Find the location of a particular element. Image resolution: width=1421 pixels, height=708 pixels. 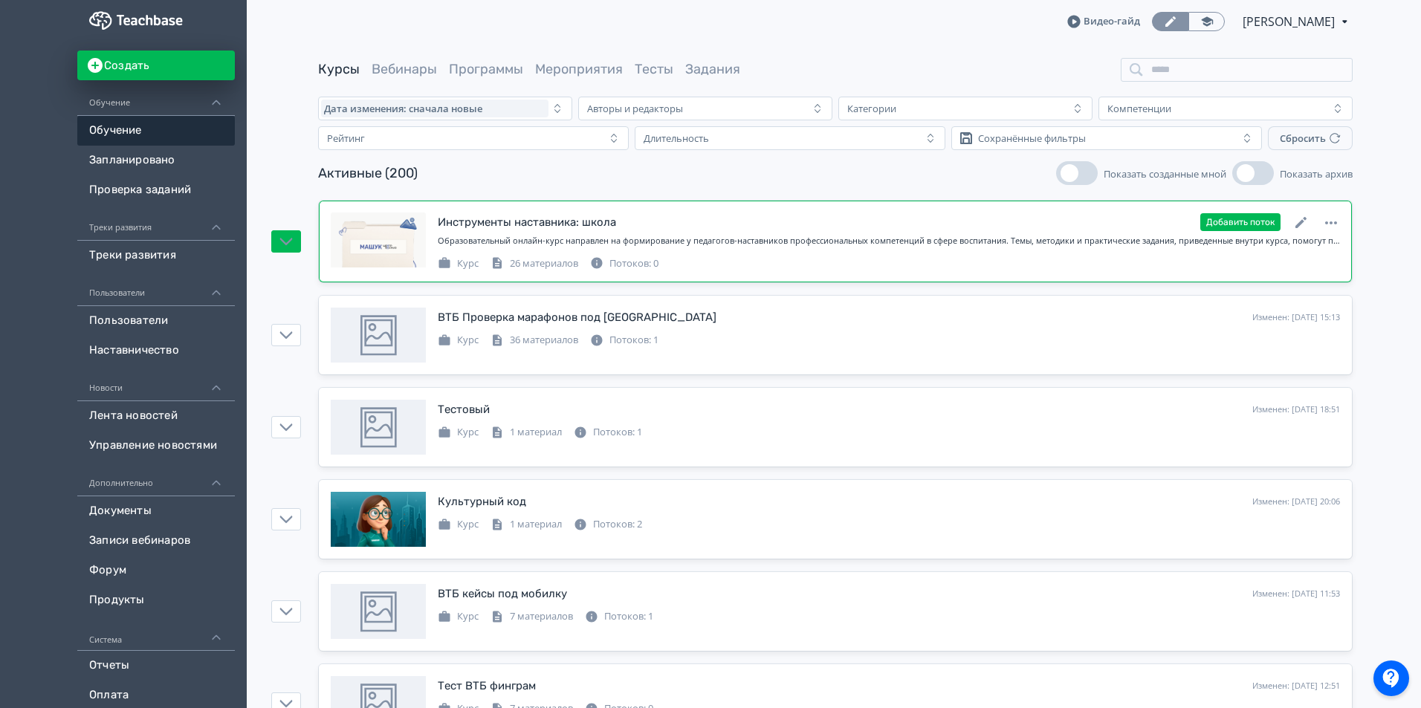

button: Сохранённые фильтры is located at coordinates (1107, 138).